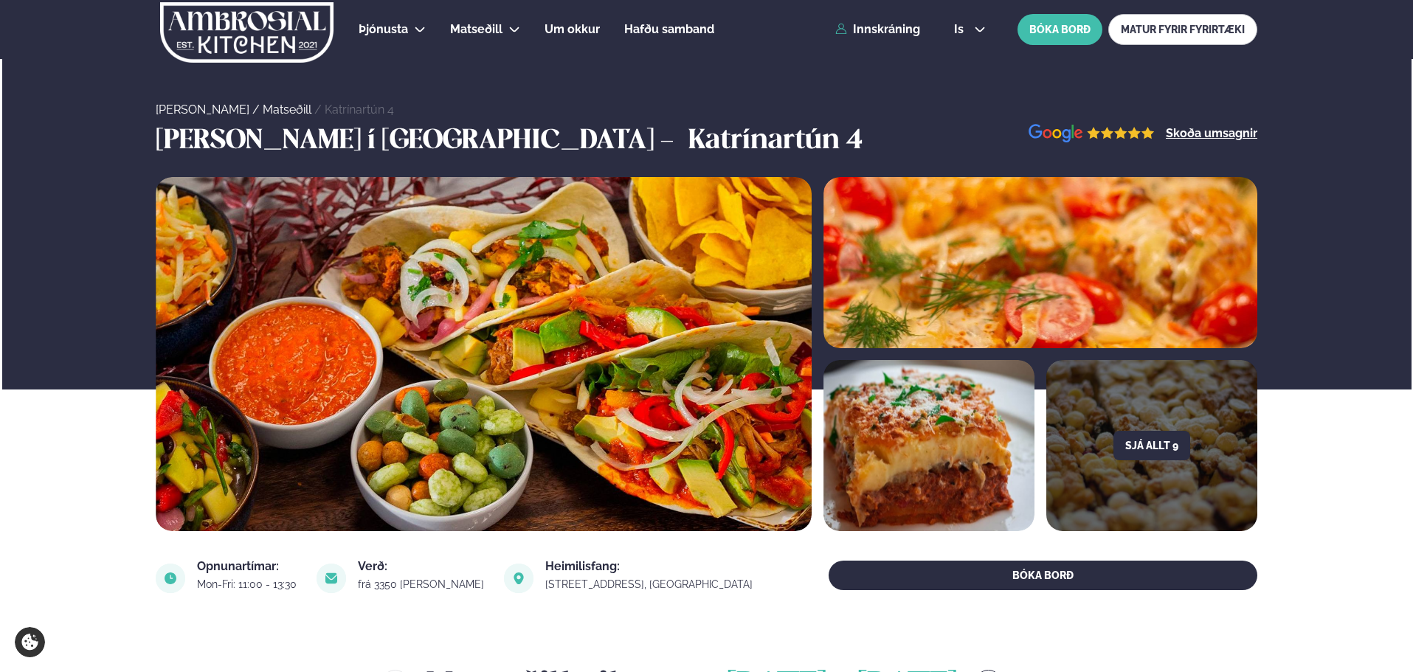  Describe the element at coordinates (669, 30) in the screenshot. I see `a: Hafðu samband` at that location.